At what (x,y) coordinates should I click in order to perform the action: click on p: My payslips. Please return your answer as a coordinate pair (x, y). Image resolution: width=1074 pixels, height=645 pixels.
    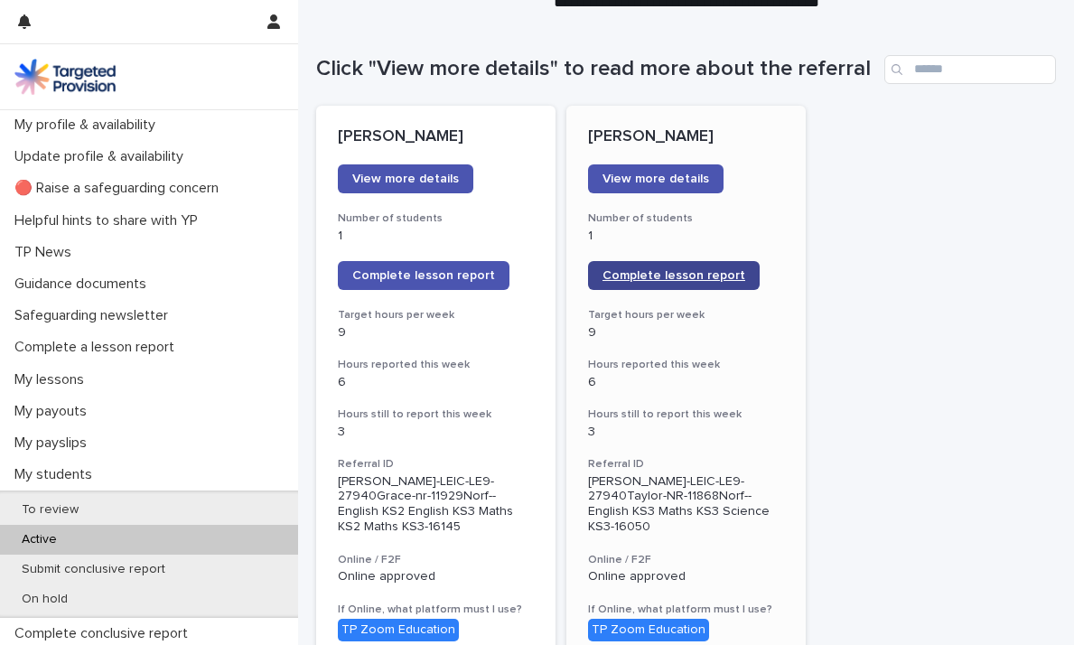
    Looking at the image, I should click on (54, 443).